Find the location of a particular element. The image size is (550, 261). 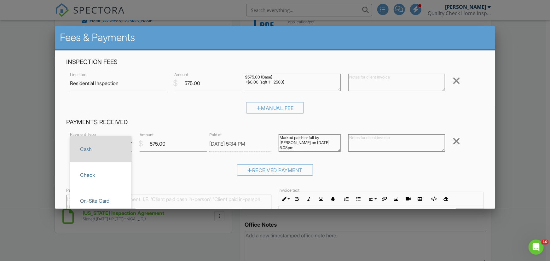

label: Payment notes is located at coordinates (80, 190).